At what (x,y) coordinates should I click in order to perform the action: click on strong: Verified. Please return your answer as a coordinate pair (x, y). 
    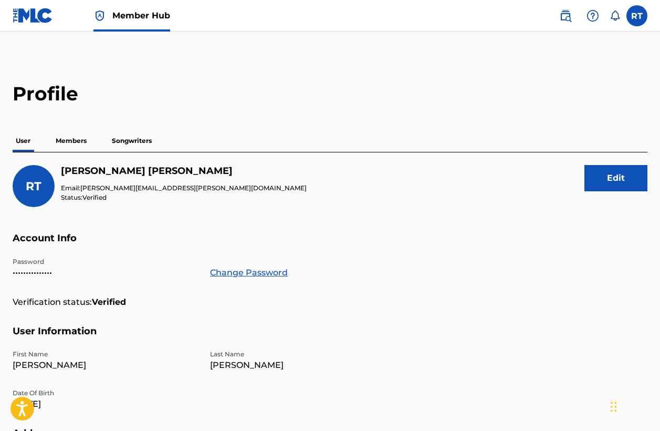
    Looking at the image, I should click on (109, 302).